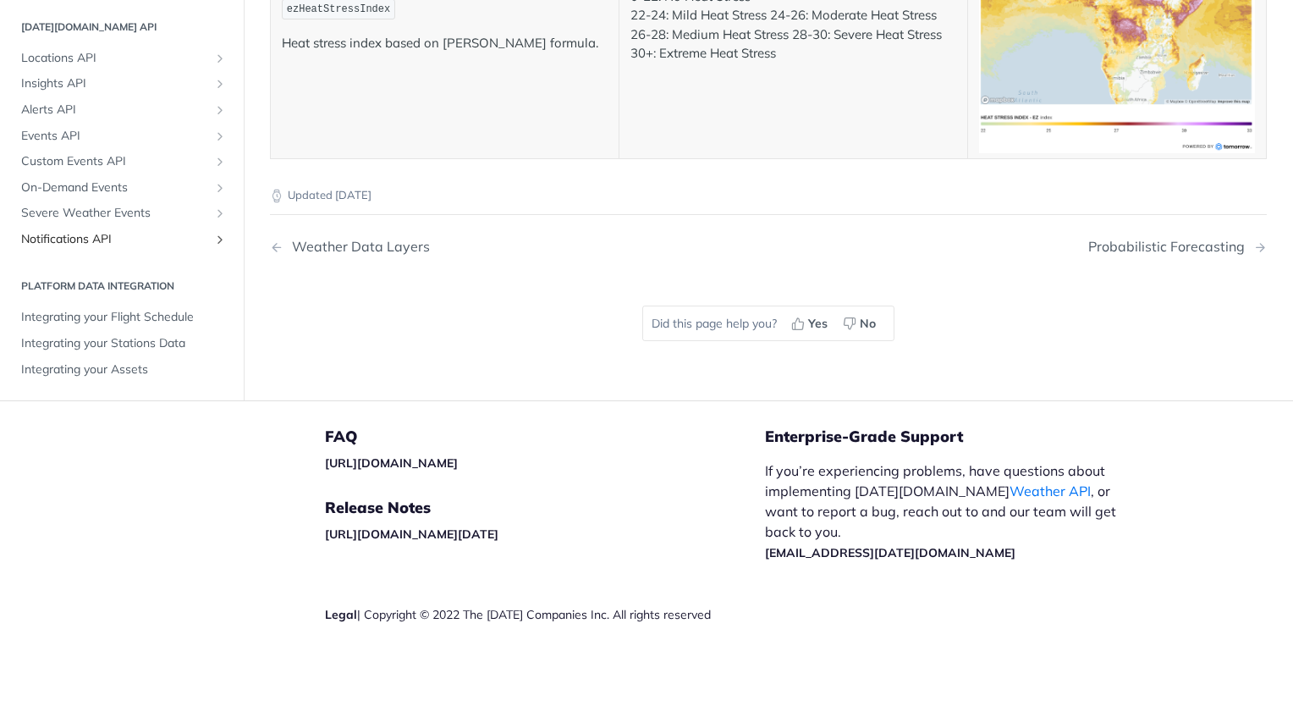 Image resolution: width=1293 pixels, height=706 pixels. Describe the element at coordinates (122, 110) in the screenshot. I see `a: Alerts APIShow subpages for Alerts API` at that location.